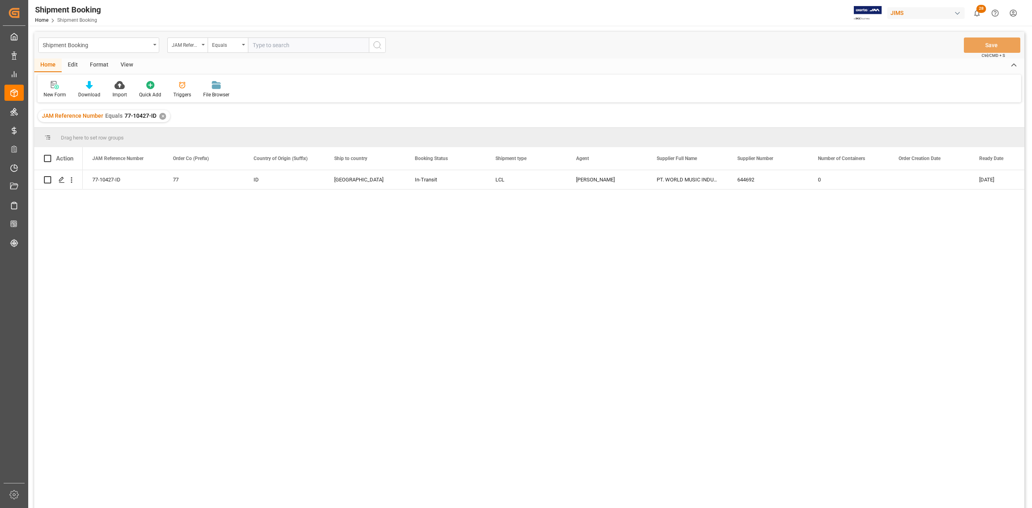 The image size is (1032, 508). I want to click on span: Agent, so click(582, 158).